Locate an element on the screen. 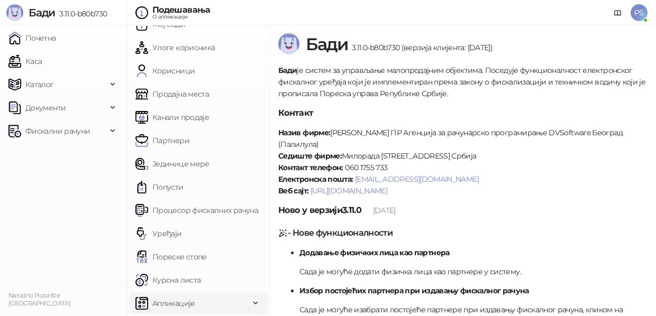 Image resolution: width=656 pixels, height=316 pixels. a: Јединице мере is located at coordinates (172, 164).